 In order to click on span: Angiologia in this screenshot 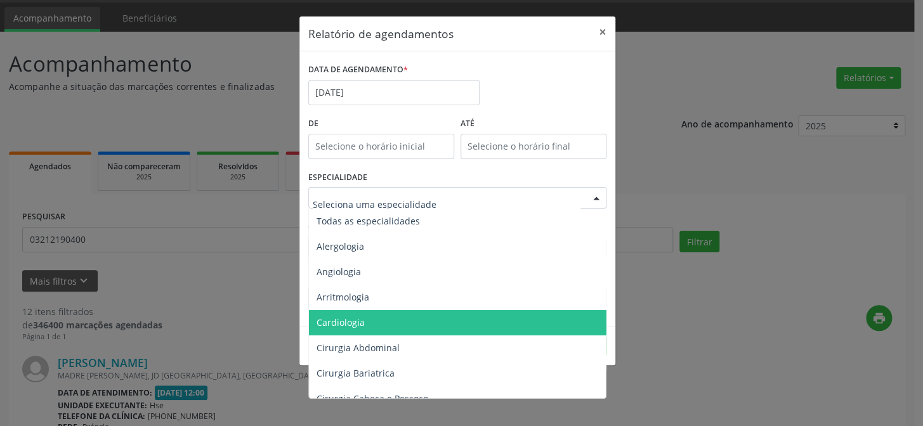, I will do `click(339, 271)`.